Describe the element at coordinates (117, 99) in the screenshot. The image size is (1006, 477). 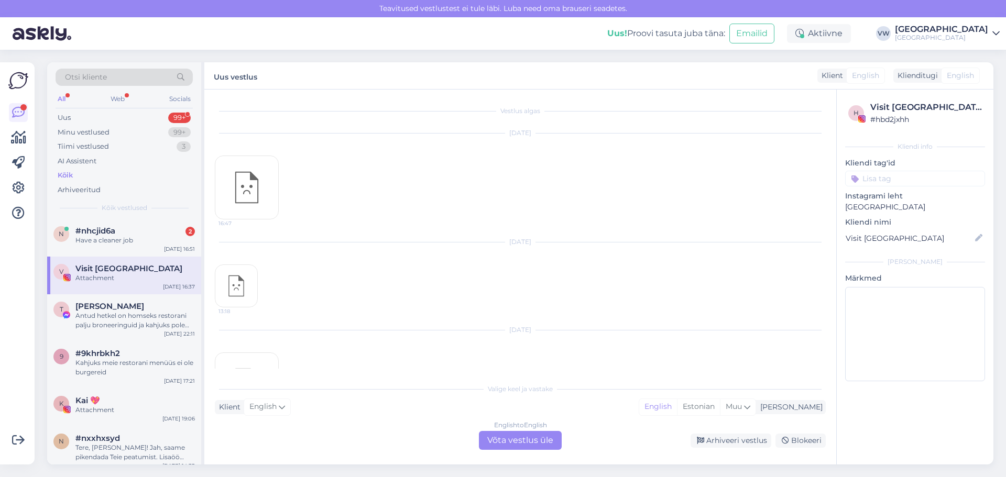
I see `div: Web` at that location.